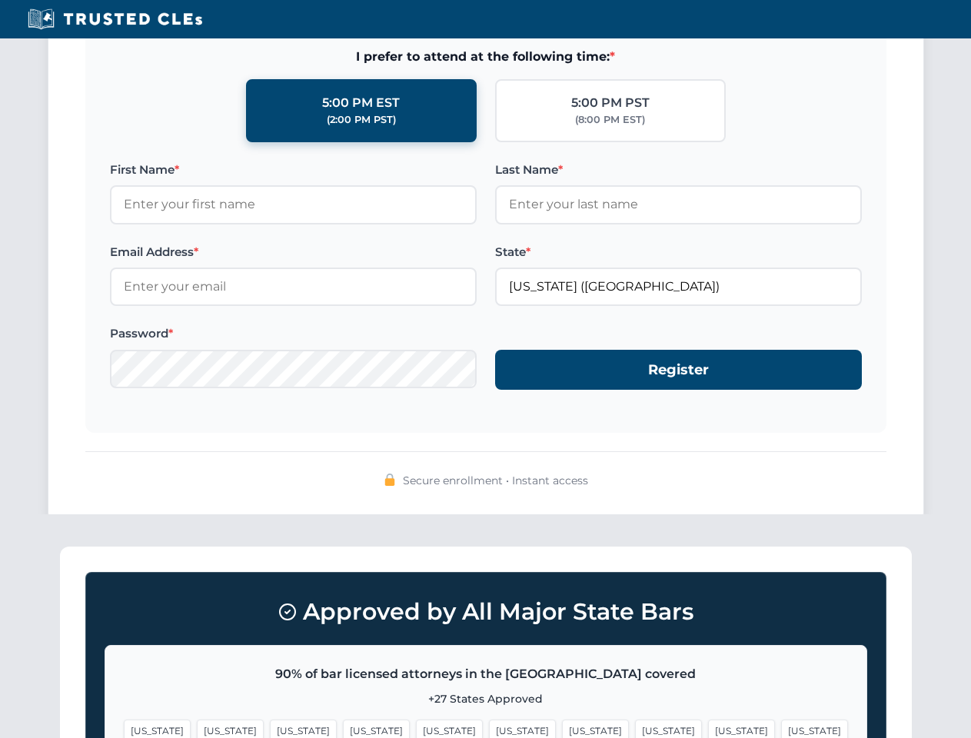 Image resolution: width=971 pixels, height=738 pixels. I want to click on span: Secure enrollment • Instant access, so click(495, 481).